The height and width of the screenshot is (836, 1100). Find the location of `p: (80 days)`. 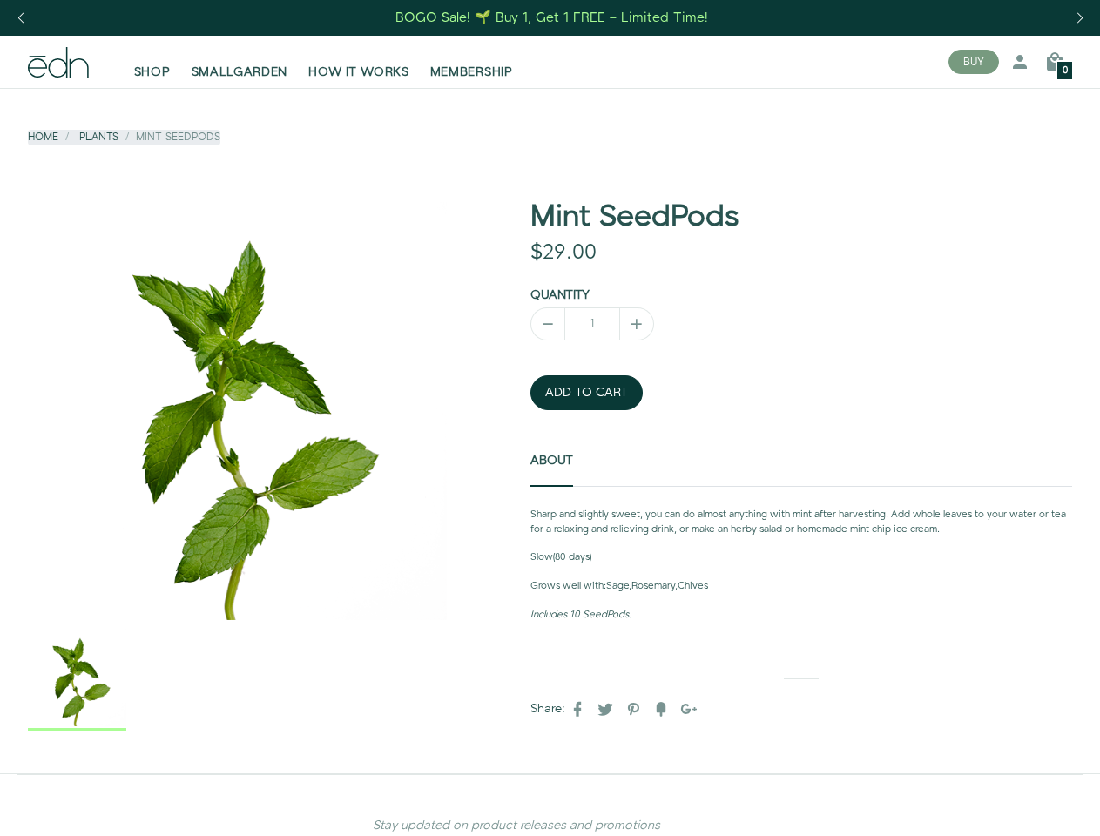

p: (80 days) is located at coordinates (801, 558).